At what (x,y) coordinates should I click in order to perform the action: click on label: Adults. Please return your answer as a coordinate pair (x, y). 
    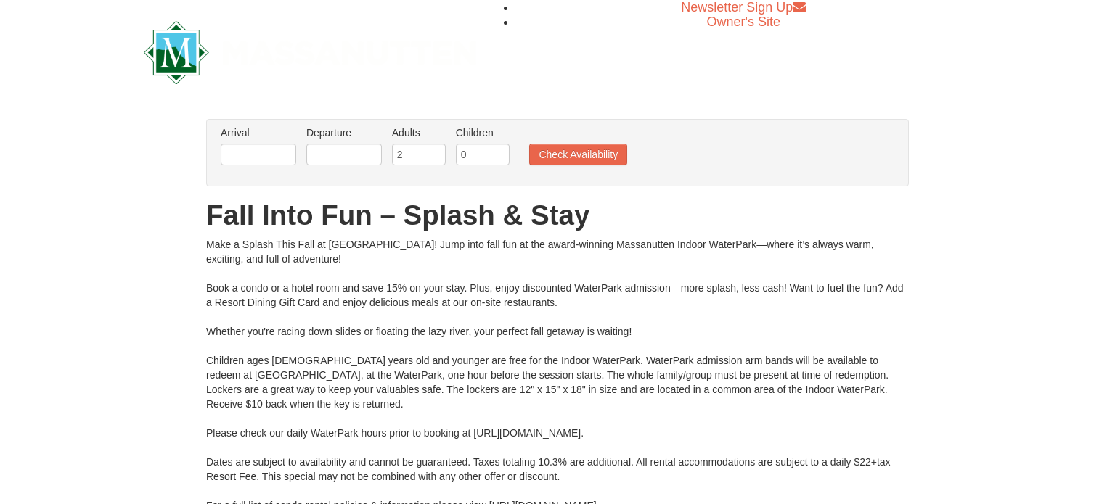
    Looking at the image, I should click on (419, 133).